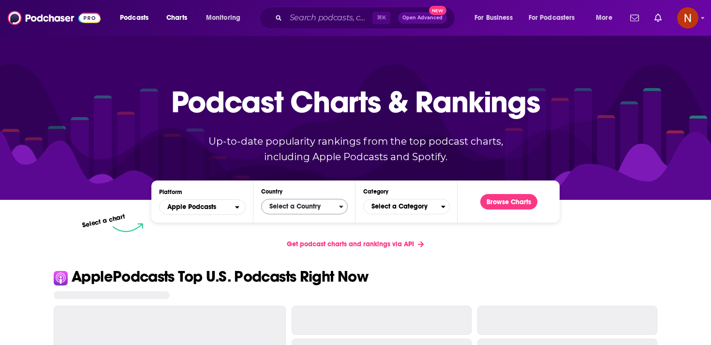 The height and width of the screenshot is (345, 711). I want to click on img: User Profile, so click(688, 18).